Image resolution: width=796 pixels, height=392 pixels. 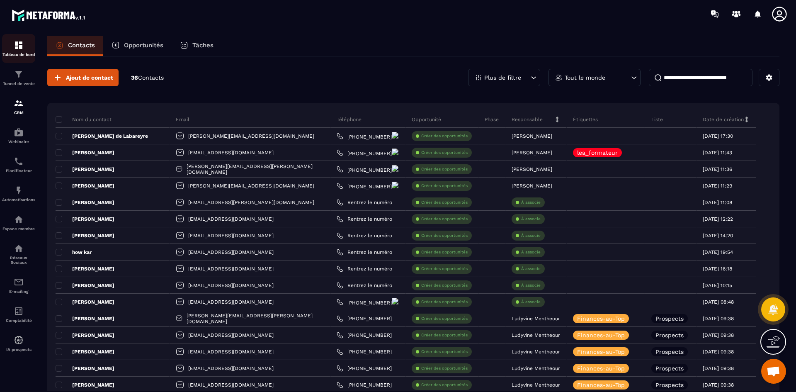 I want to click on button: Ajout de contact, so click(x=83, y=78).